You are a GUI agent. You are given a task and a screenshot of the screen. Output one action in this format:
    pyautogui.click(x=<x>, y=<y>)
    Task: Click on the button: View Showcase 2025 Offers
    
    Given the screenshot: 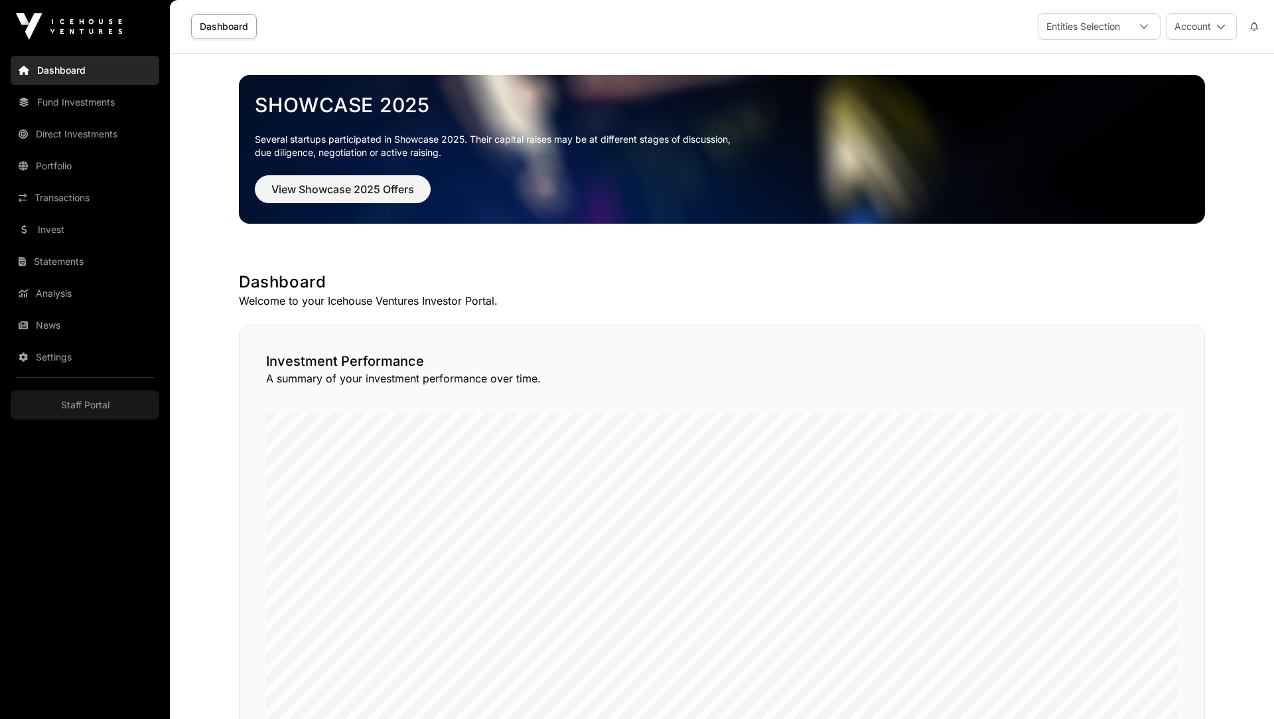 What is the action you would take?
    pyautogui.click(x=342, y=189)
    